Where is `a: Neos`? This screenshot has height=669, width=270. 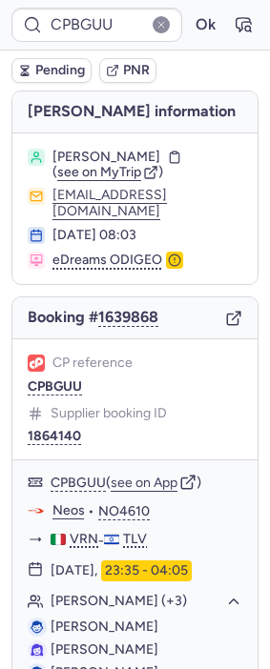 a: Neos is located at coordinates (69, 511).